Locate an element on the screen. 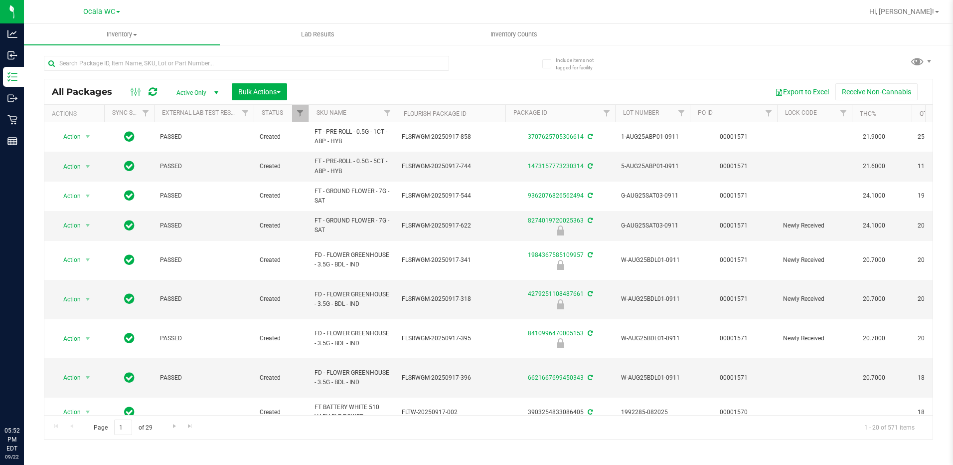 This screenshot has height=465, width=953. a: 4279251108487661 is located at coordinates (556, 294).